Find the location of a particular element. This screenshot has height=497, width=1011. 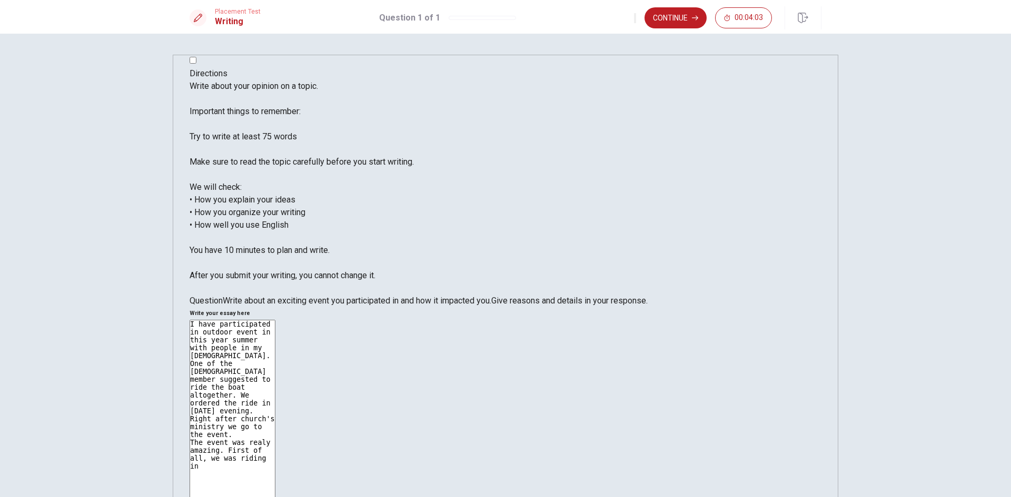

h1: Question 1 of 1 is located at coordinates (410, 18).